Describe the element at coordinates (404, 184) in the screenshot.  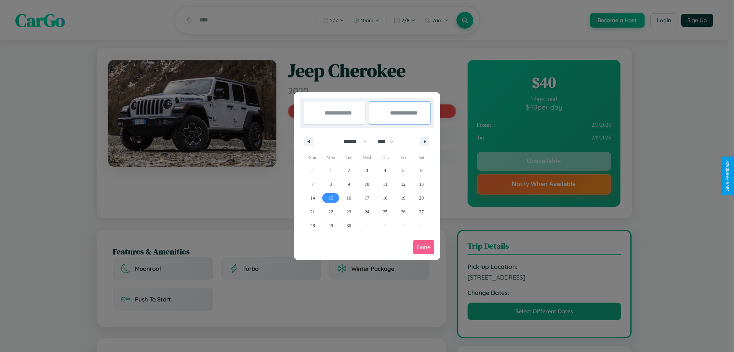
I see `span: 12` at that location.